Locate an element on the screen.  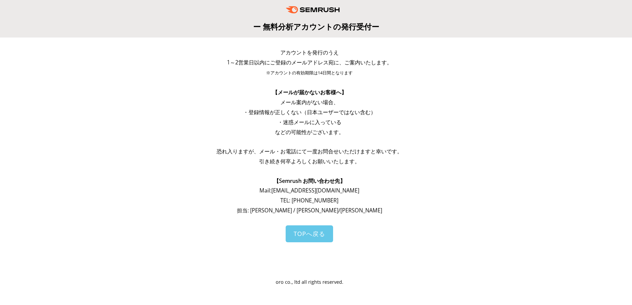
span: 恐れ入りますが、メール・お電話にて一度お問合せいただけますと幸いです。 is located at coordinates (310, 151).